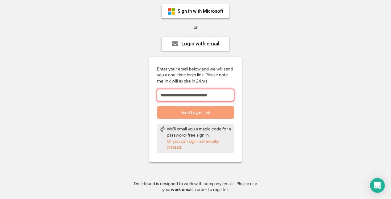 The image size is (391, 199). Describe the element at coordinates (196, 27) in the screenshot. I see `div: or` at that location.